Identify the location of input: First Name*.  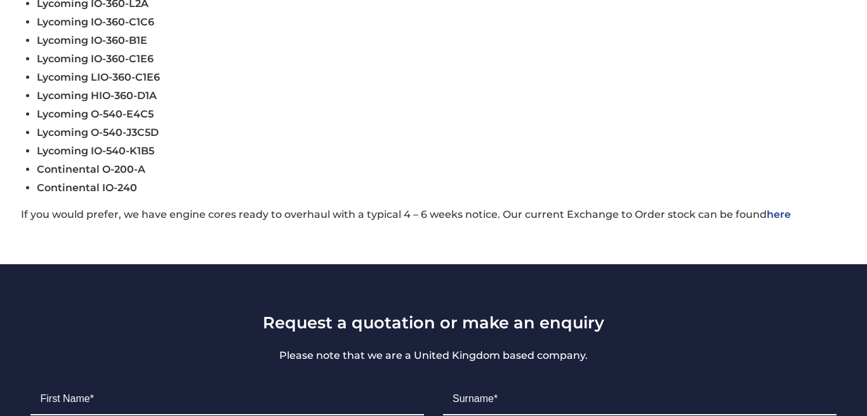
(227, 399).